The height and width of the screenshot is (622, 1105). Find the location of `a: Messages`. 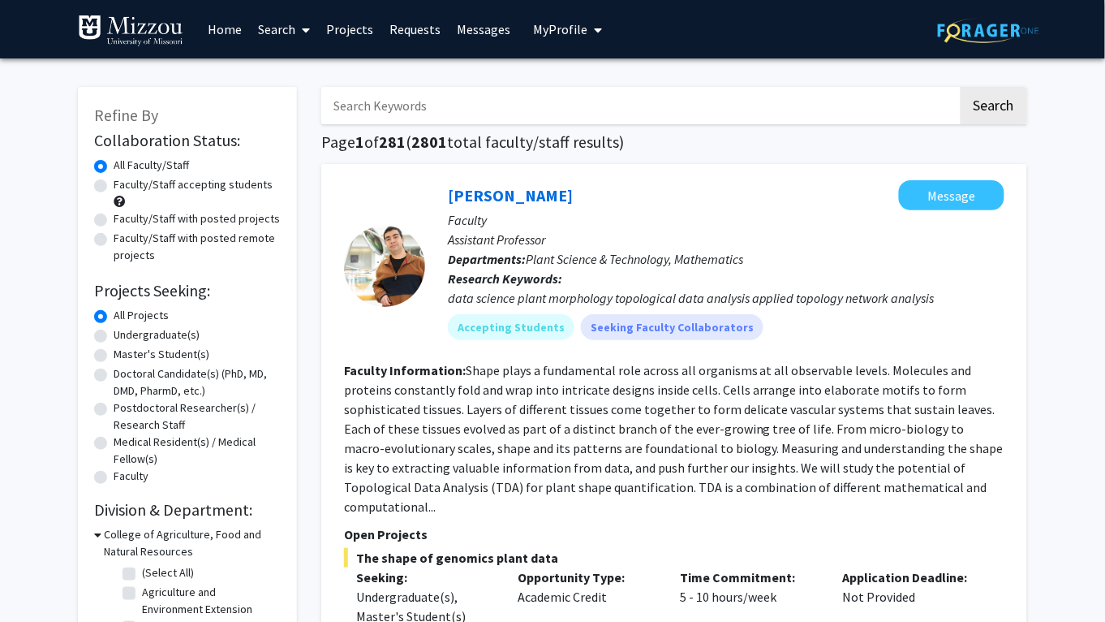

a: Messages is located at coordinates (484, 29).